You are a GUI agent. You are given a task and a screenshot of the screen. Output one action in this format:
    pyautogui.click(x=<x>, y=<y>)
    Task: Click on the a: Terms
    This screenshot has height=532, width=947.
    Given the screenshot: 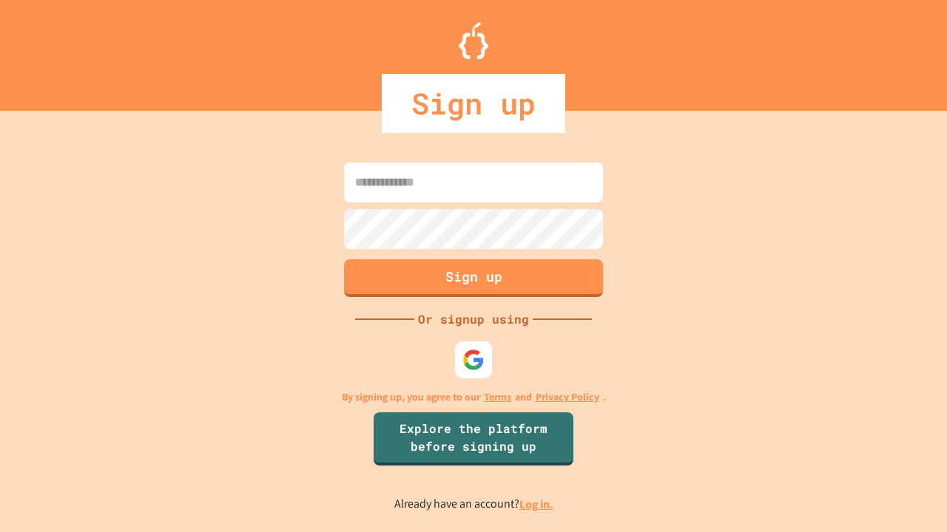 What is the action you would take?
    pyautogui.click(x=497, y=397)
    